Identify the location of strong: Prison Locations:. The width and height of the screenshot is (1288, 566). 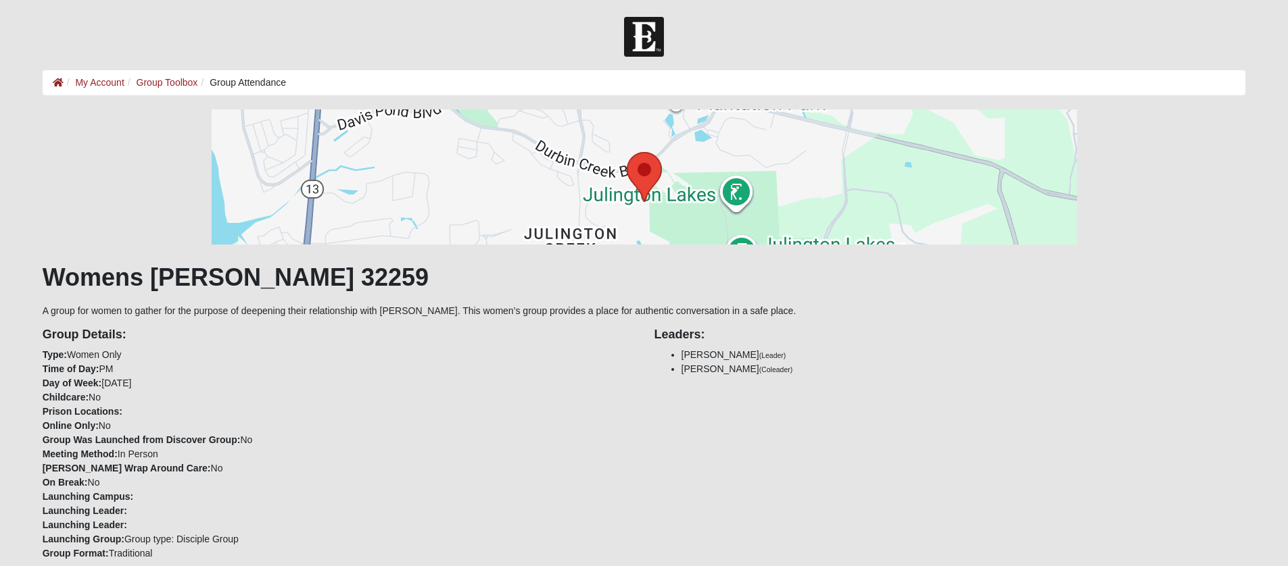
(82, 412).